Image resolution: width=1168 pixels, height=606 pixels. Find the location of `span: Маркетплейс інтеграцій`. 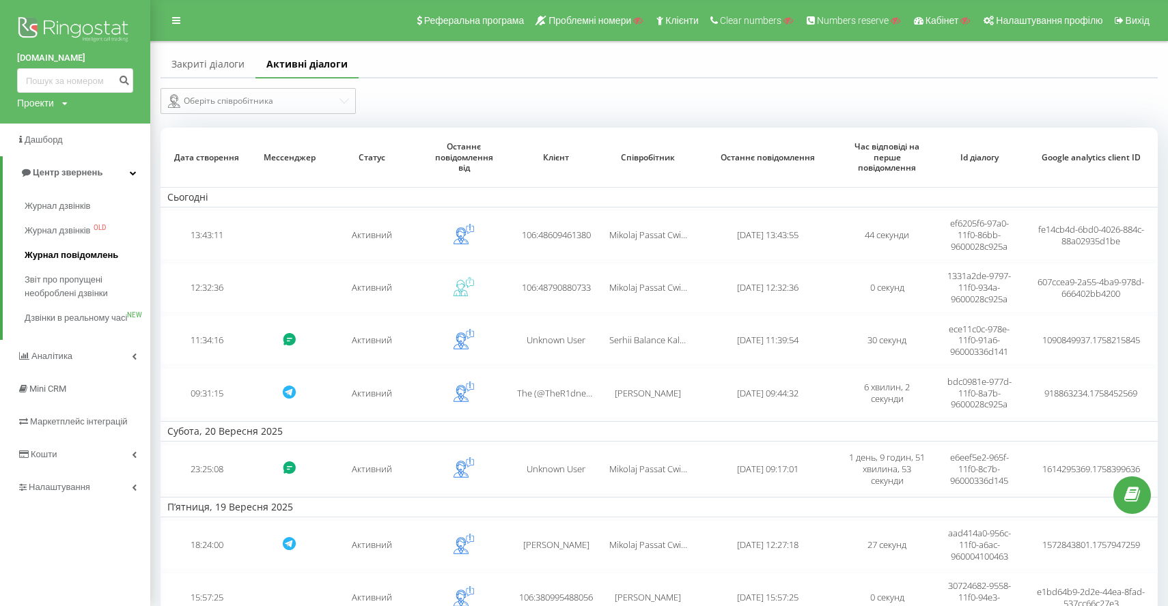

span: Маркетплейс інтеграцій is located at coordinates (79, 421).